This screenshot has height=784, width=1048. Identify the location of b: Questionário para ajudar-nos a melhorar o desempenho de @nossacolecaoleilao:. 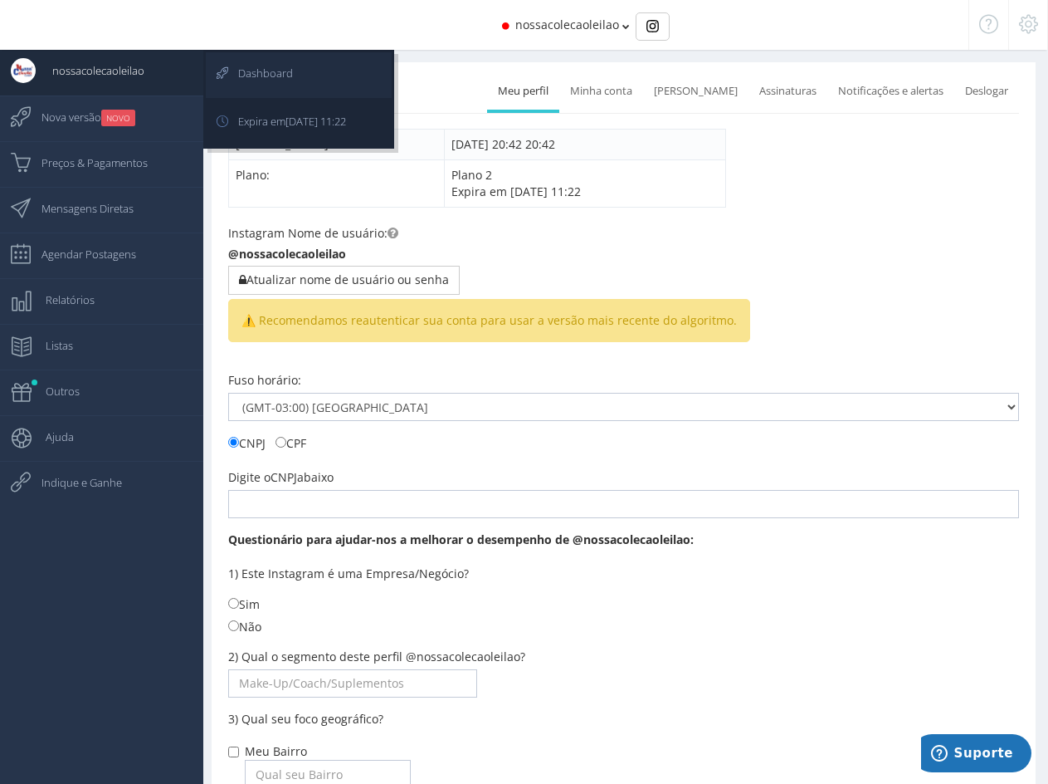
(461, 539).